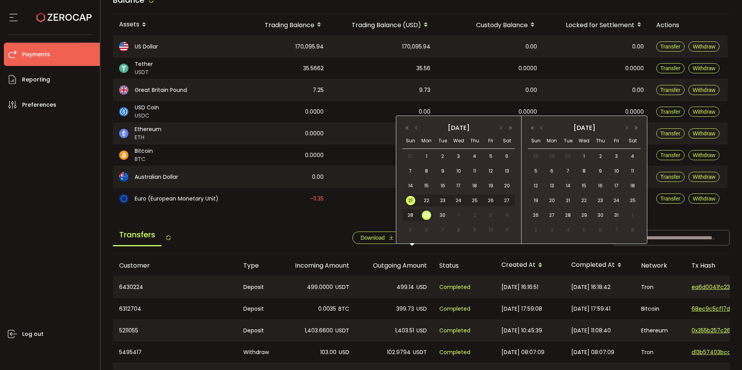  I want to click on span: USDT, so click(342, 331).